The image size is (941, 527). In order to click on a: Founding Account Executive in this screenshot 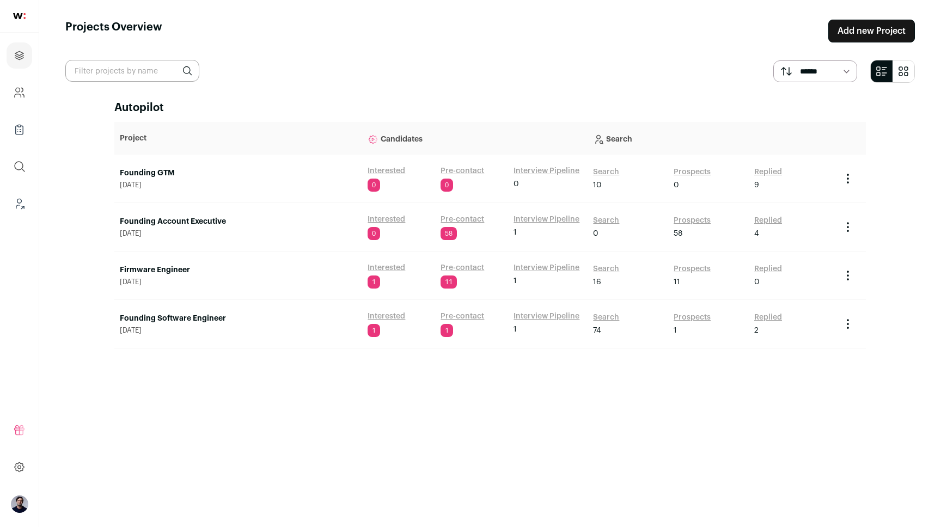, I will do `click(238, 222)`.